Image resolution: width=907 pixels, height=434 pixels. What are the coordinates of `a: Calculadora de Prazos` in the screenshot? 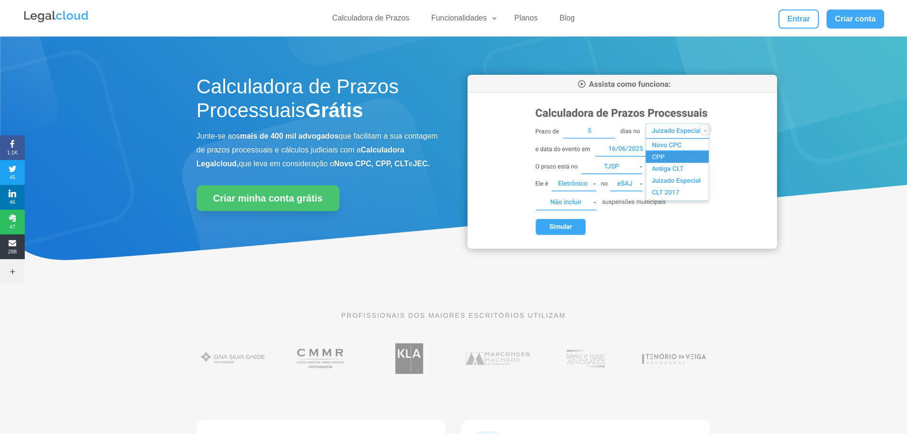 It's located at (371, 20).